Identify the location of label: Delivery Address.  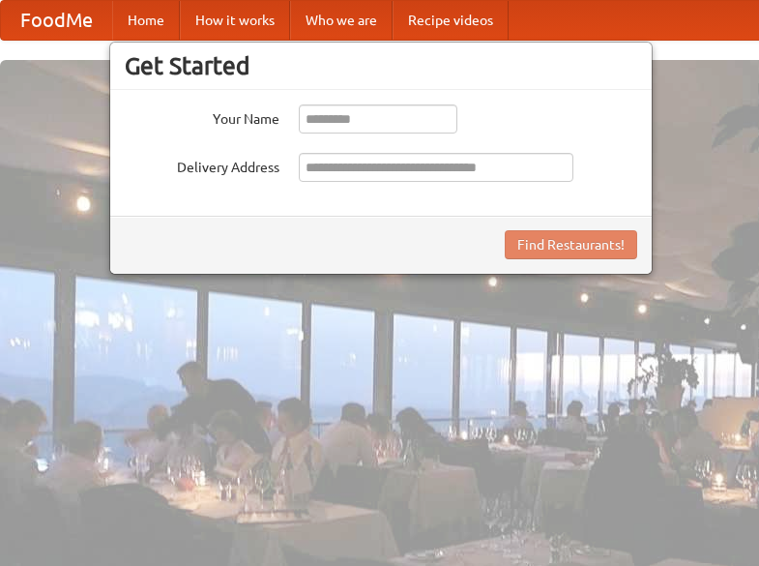
(202, 164).